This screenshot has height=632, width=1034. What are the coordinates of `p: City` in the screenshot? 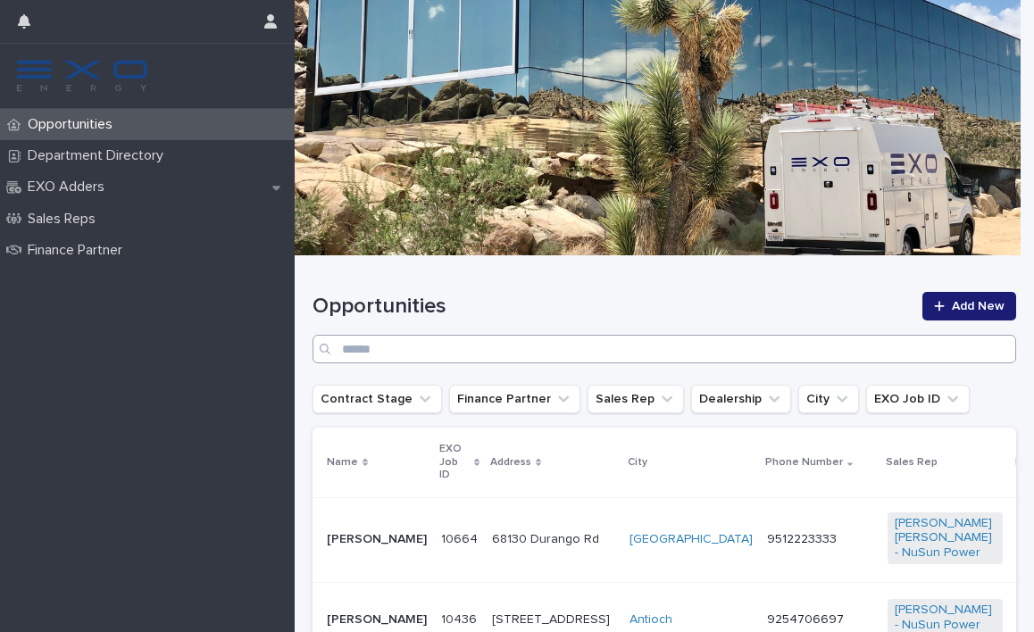 It's located at (637, 462).